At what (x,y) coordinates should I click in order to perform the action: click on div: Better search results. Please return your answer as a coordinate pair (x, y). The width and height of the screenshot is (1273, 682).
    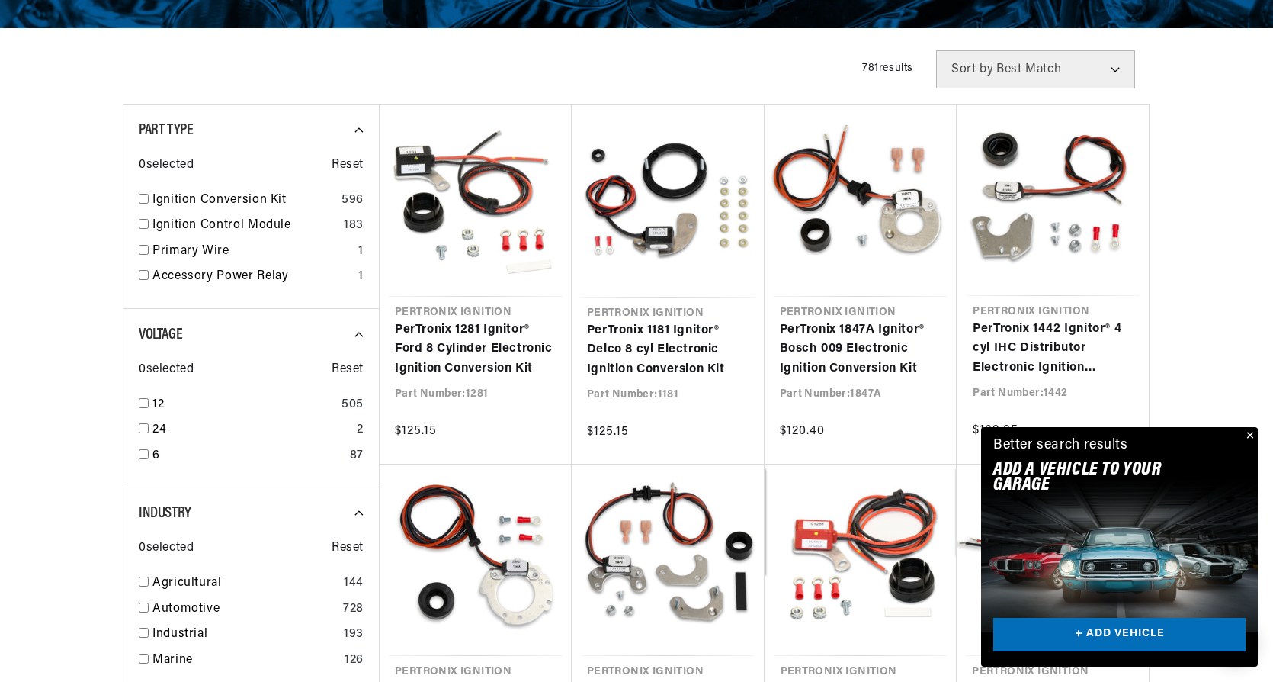
    Looking at the image, I should click on (1061, 445).